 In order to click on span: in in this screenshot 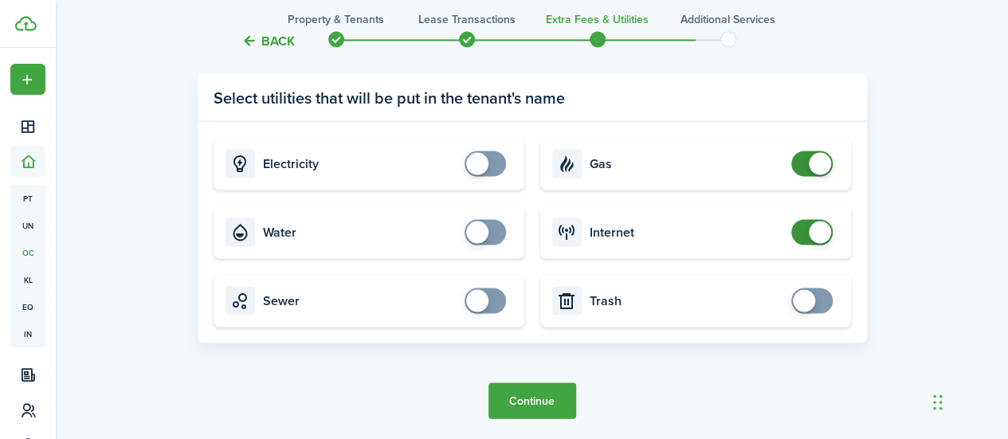, I will do `click(28, 334)`.